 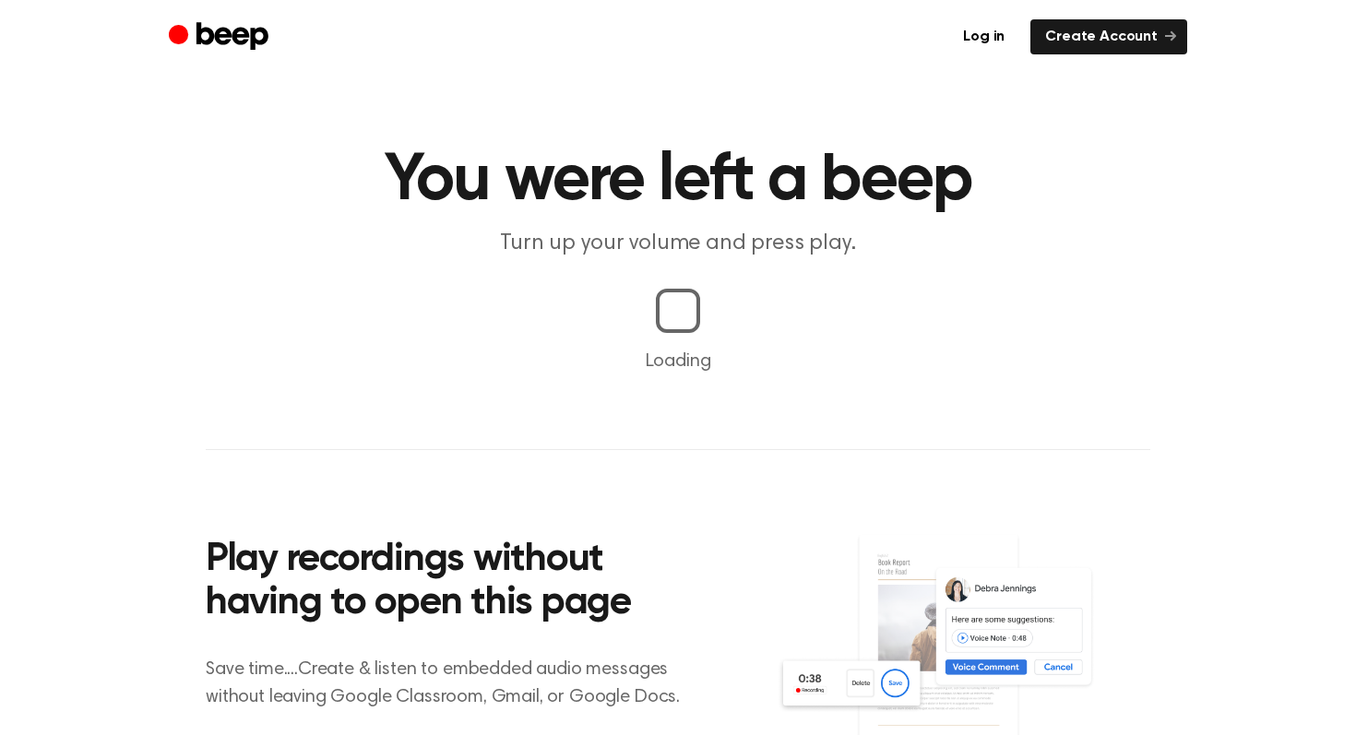 I want to click on a: Beep, so click(x=221, y=37).